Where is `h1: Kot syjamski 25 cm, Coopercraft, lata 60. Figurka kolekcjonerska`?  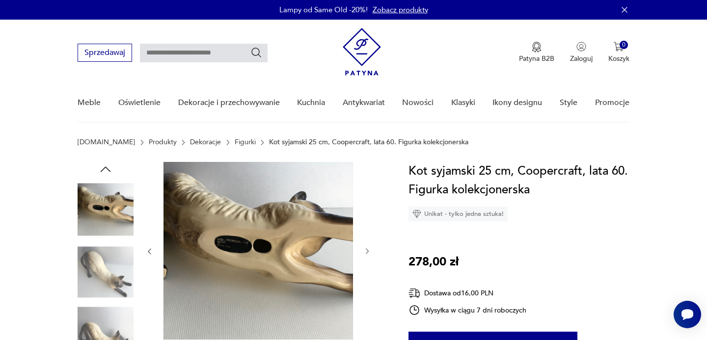 h1: Kot syjamski 25 cm, Coopercraft, lata 60. Figurka kolekcjonerska is located at coordinates (518, 181).